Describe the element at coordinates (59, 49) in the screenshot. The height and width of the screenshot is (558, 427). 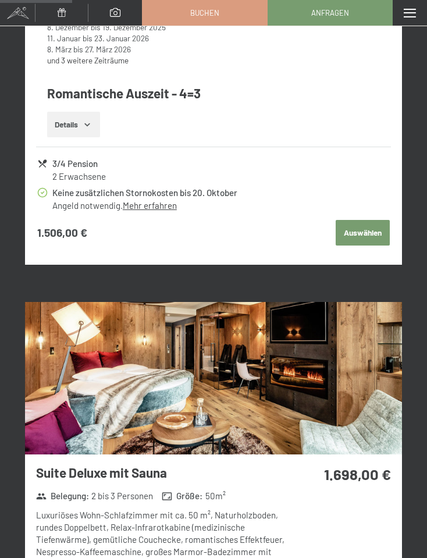
I see `time: 08.03.2026` at that location.